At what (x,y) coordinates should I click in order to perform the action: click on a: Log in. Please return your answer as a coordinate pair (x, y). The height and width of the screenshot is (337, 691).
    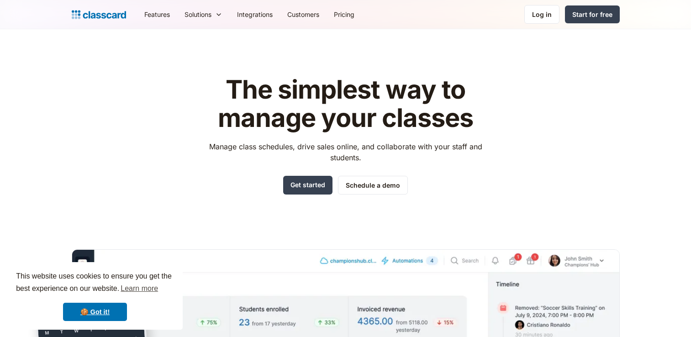
    Looking at the image, I should click on (541, 14).